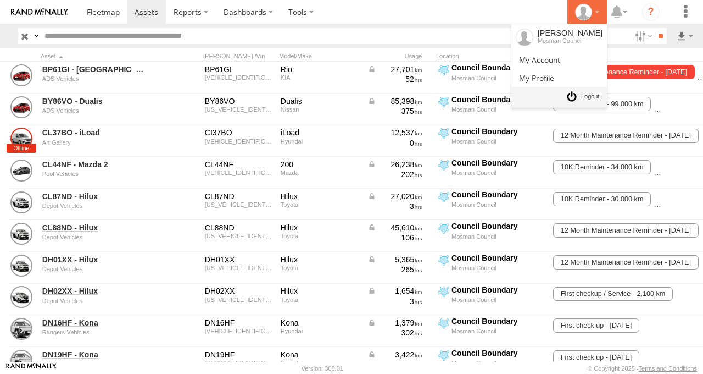  What do you see at coordinates (395, 364) in the screenshot?
I see `div: 417` at bounding box center [395, 364].